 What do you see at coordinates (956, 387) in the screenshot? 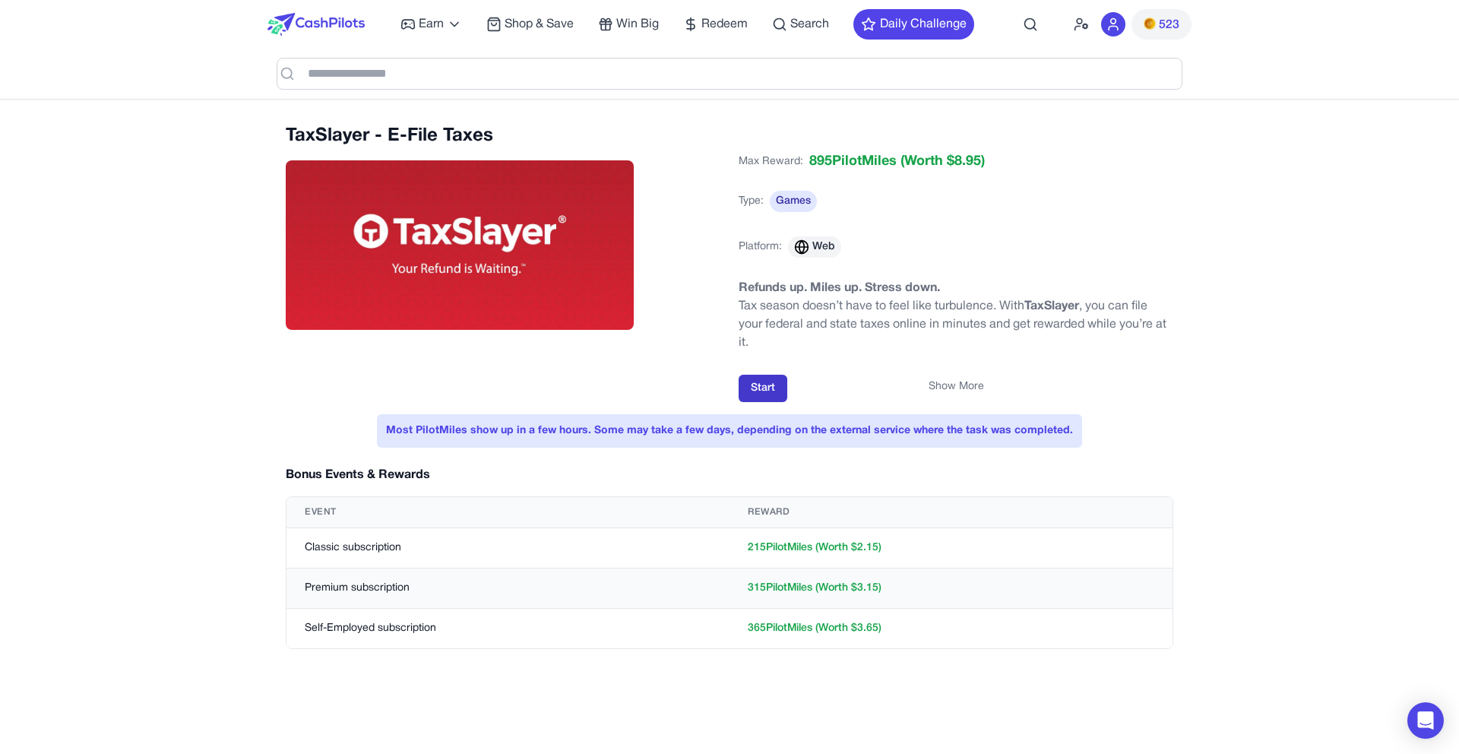
I see `button: Show More` at bounding box center [956, 387].